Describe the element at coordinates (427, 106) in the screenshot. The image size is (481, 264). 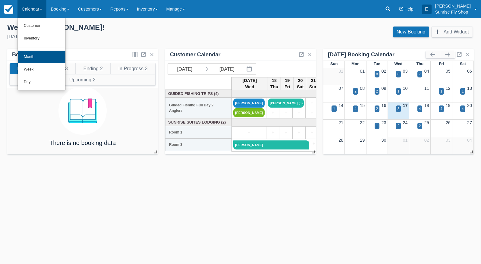
I see `a: 18` at that location.